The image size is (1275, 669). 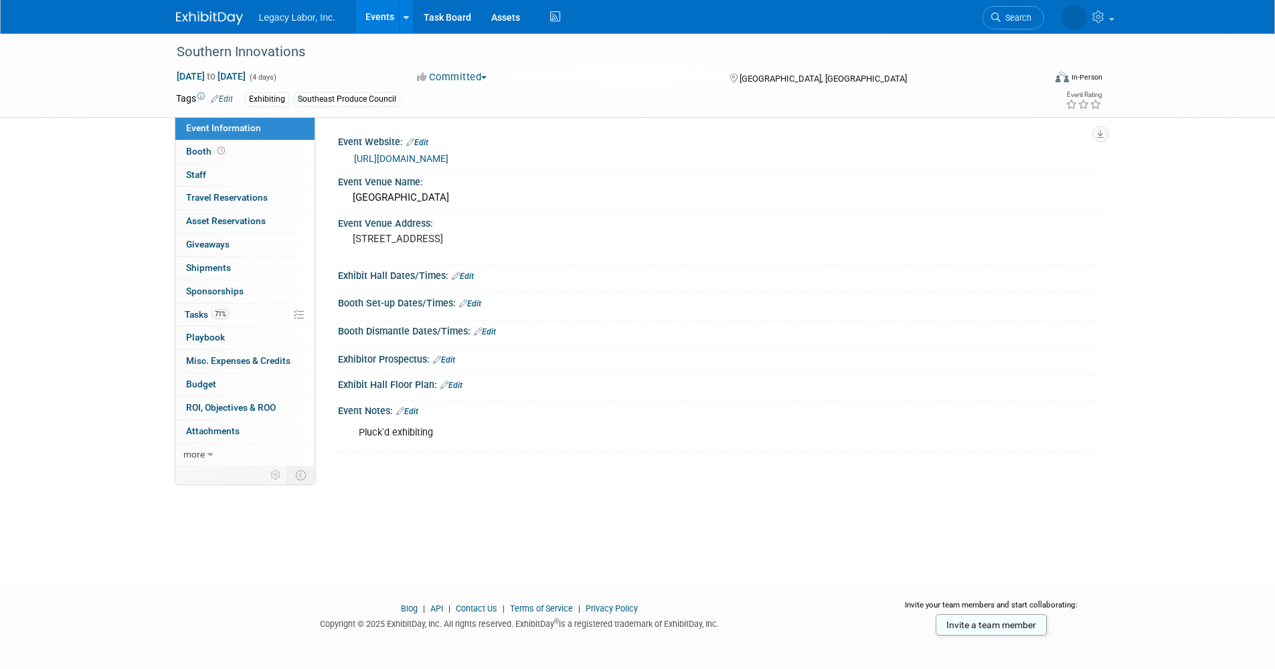 What do you see at coordinates (245, 129) in the screenshot?
I see `a: Event Information` at bounding box center [245, 129].